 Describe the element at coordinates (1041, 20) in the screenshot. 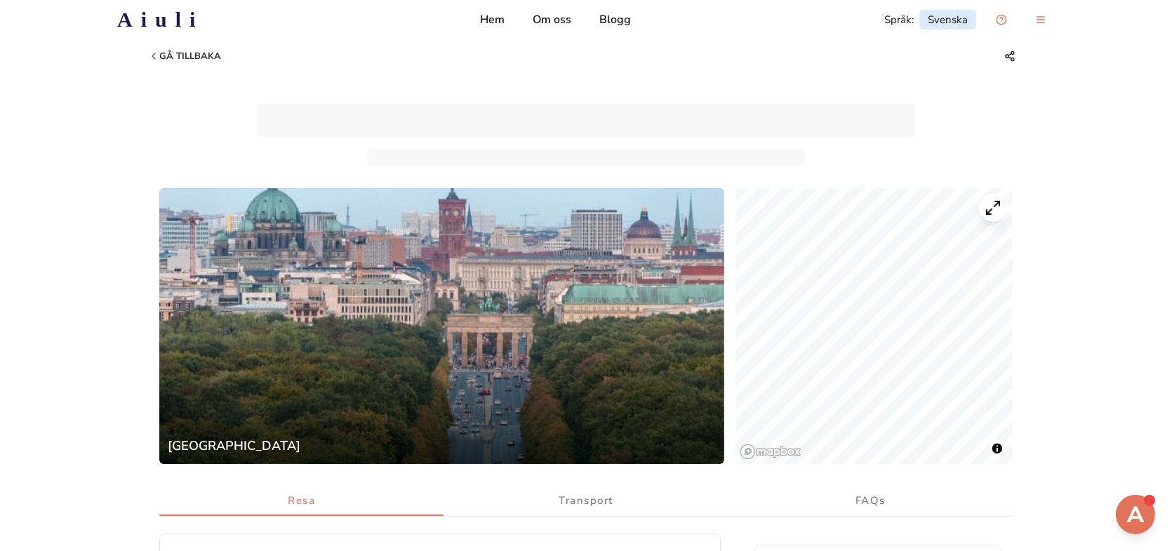

I see `button: menu-button` at that location.